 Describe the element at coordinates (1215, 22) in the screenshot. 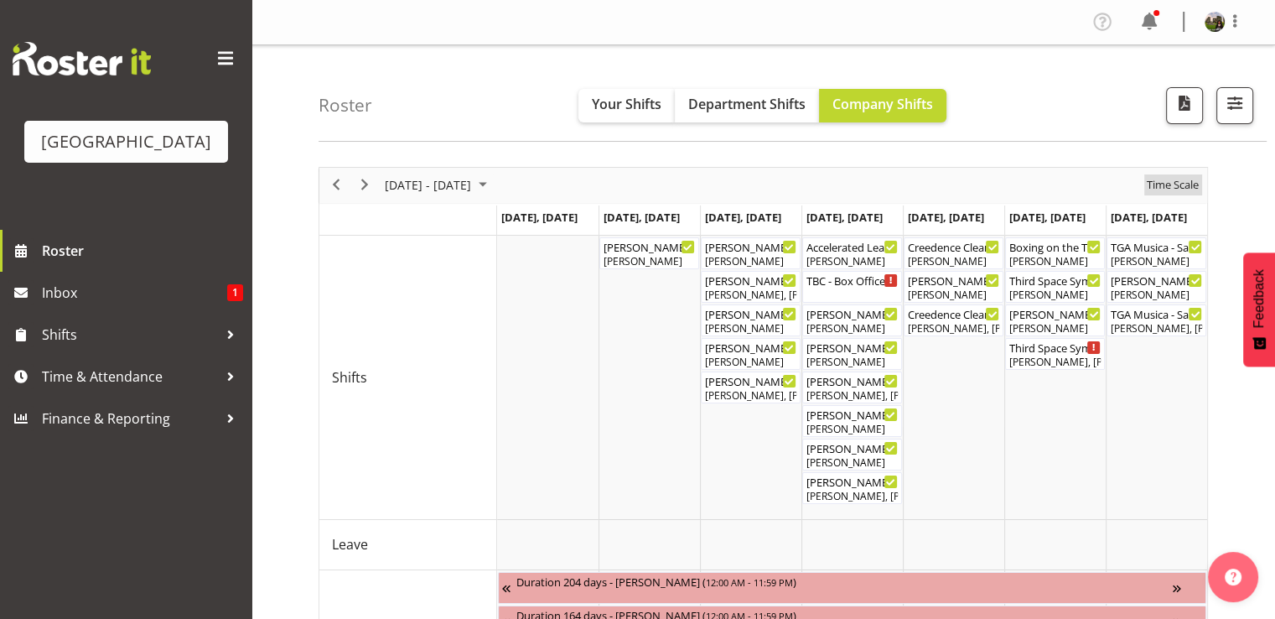

I see `img: valerie-donaldson30b84046e2fb4b3171eb6bf86b7ff7f4.png` at that location.